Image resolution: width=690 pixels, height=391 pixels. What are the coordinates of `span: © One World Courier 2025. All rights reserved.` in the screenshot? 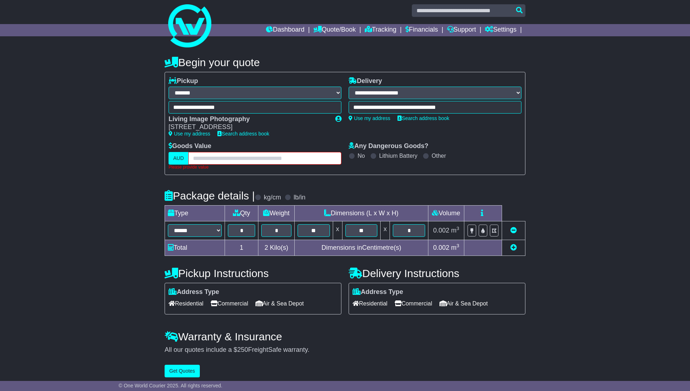 It's located at (170, 385).